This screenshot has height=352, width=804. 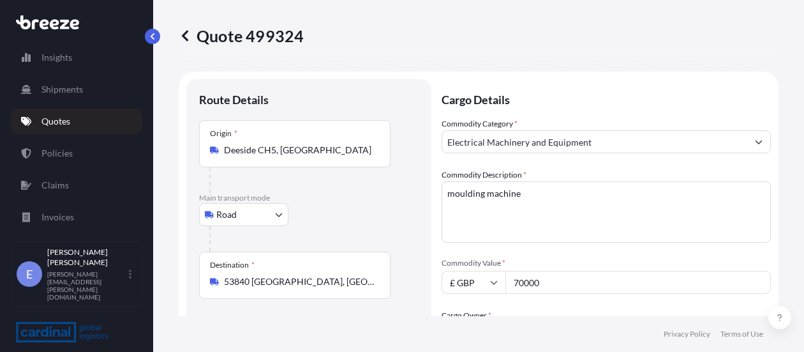 What do you see at coordinates (226, 214) in the screenshot?
I see `span: Road` at bounding box center [226, 214].